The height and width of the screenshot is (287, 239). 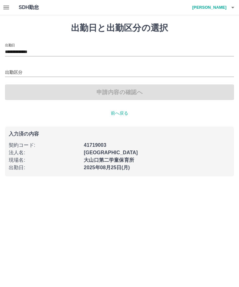 I want to click on p: 契約コード :, so click(x=44, y=145).